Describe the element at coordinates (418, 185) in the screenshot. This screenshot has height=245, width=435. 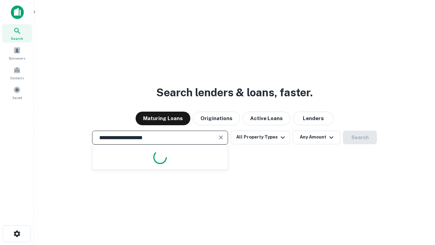
I see `div: Chat Widget` at that location.